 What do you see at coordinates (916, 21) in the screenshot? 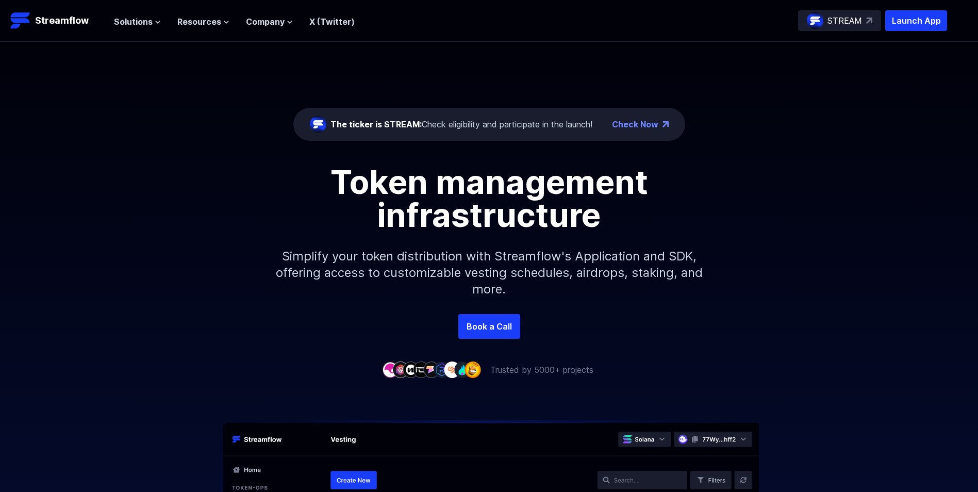
I see `p: Launch App` at bounding box center [916, 21].